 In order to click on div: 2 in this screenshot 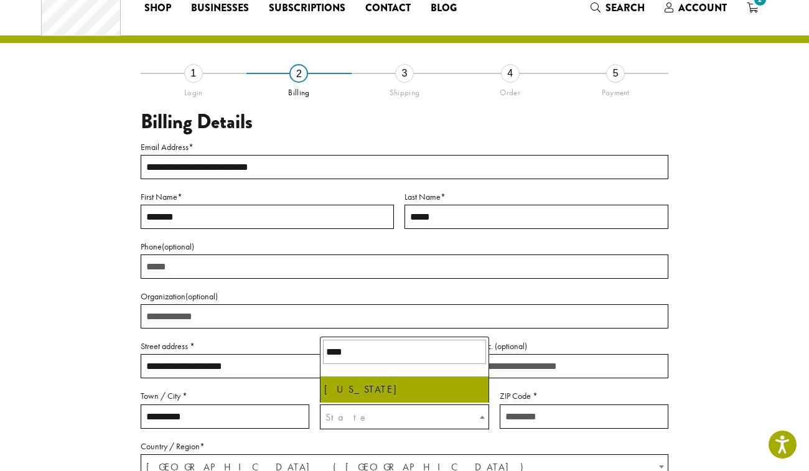, I will do `click(299, 73)`.